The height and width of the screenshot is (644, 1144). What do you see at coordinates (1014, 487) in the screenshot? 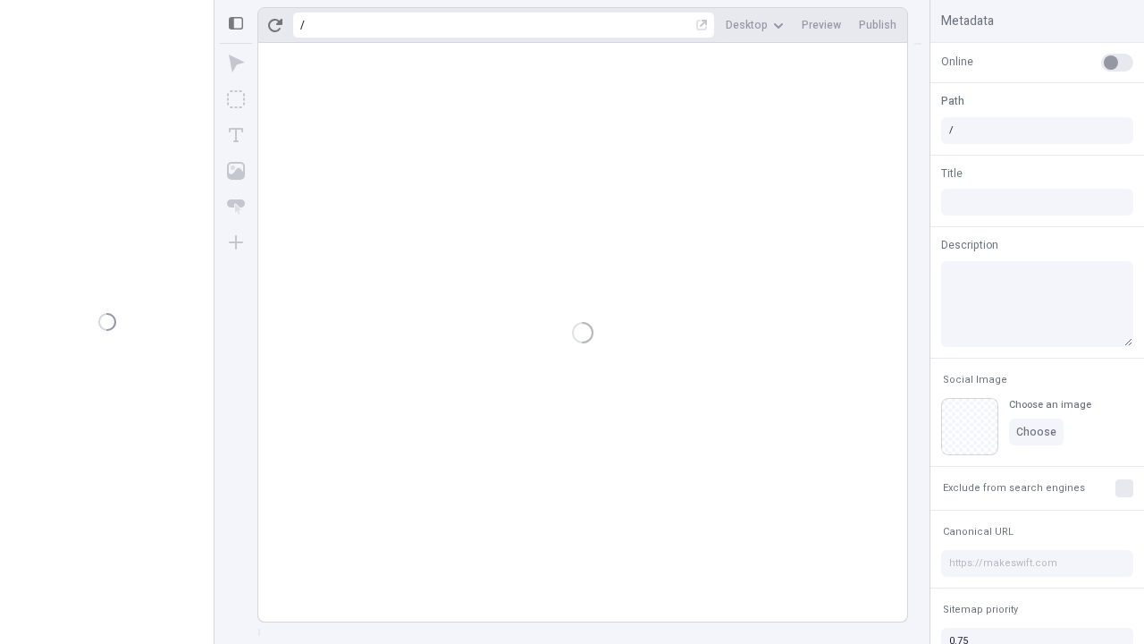
I see `span: Exclude from search engines` at bounding box center [1014, 487].